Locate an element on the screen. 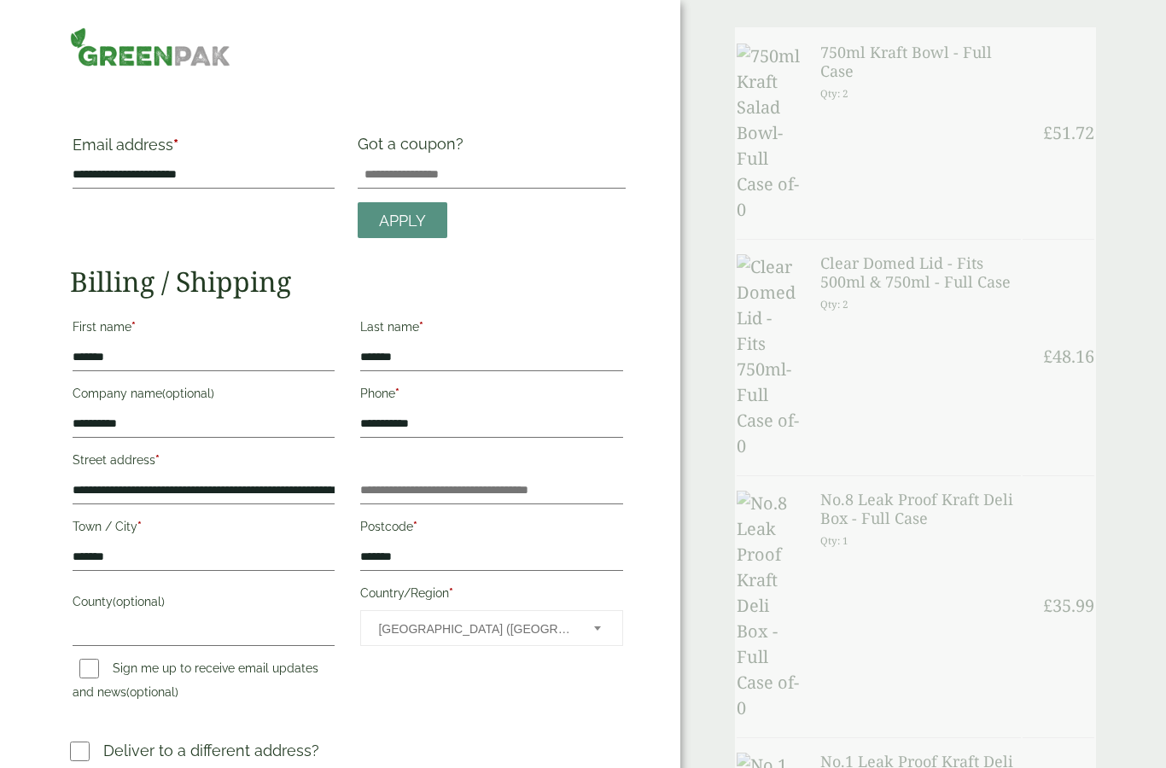 Image resolution: width=1166 pixels, height=768 pixels. label: Country/Region is located at coordinates (491, 596).